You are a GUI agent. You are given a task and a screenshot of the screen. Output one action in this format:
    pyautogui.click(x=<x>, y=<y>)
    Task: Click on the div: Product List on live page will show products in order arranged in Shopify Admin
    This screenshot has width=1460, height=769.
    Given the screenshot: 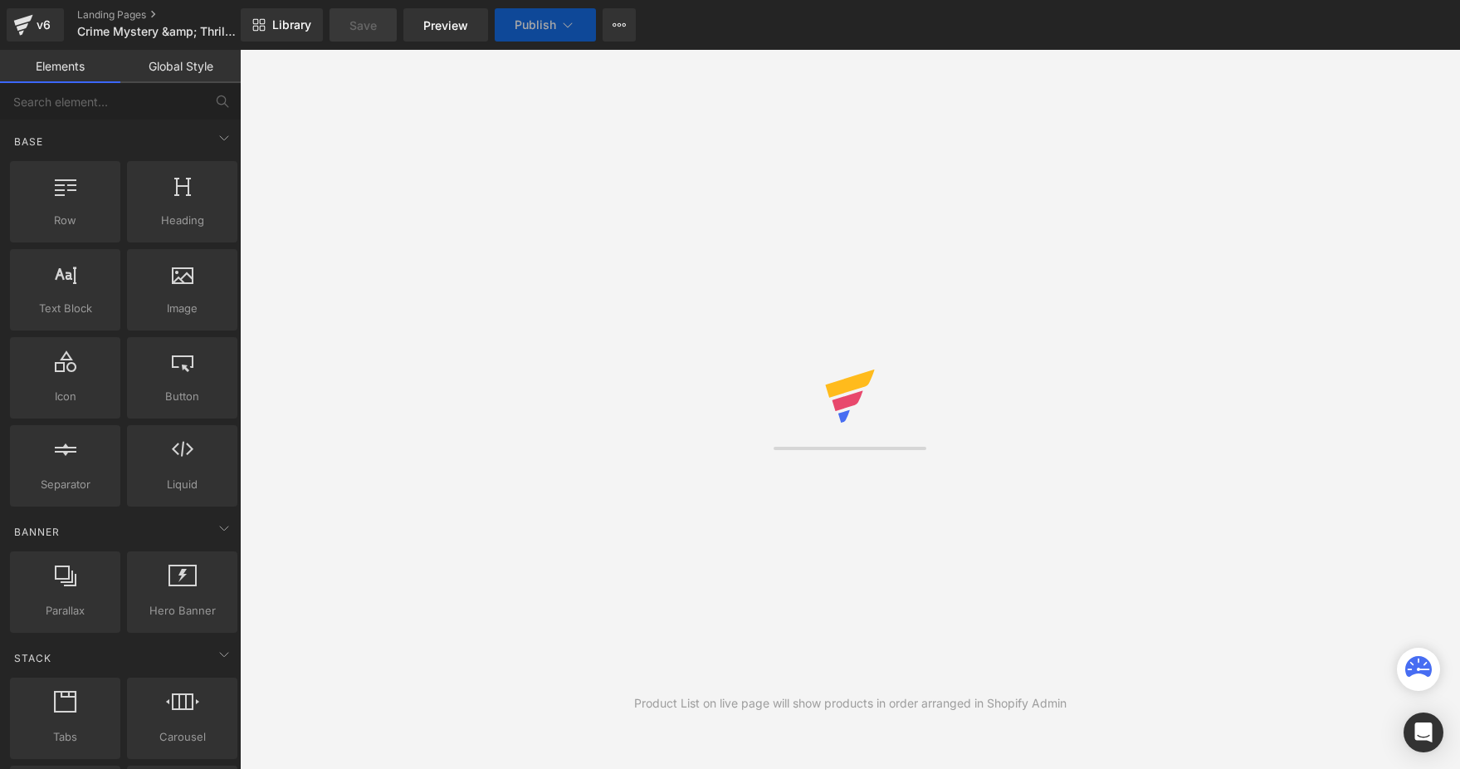 What is the action you would take?
    pyautogui.click(x=850, y=703)
    